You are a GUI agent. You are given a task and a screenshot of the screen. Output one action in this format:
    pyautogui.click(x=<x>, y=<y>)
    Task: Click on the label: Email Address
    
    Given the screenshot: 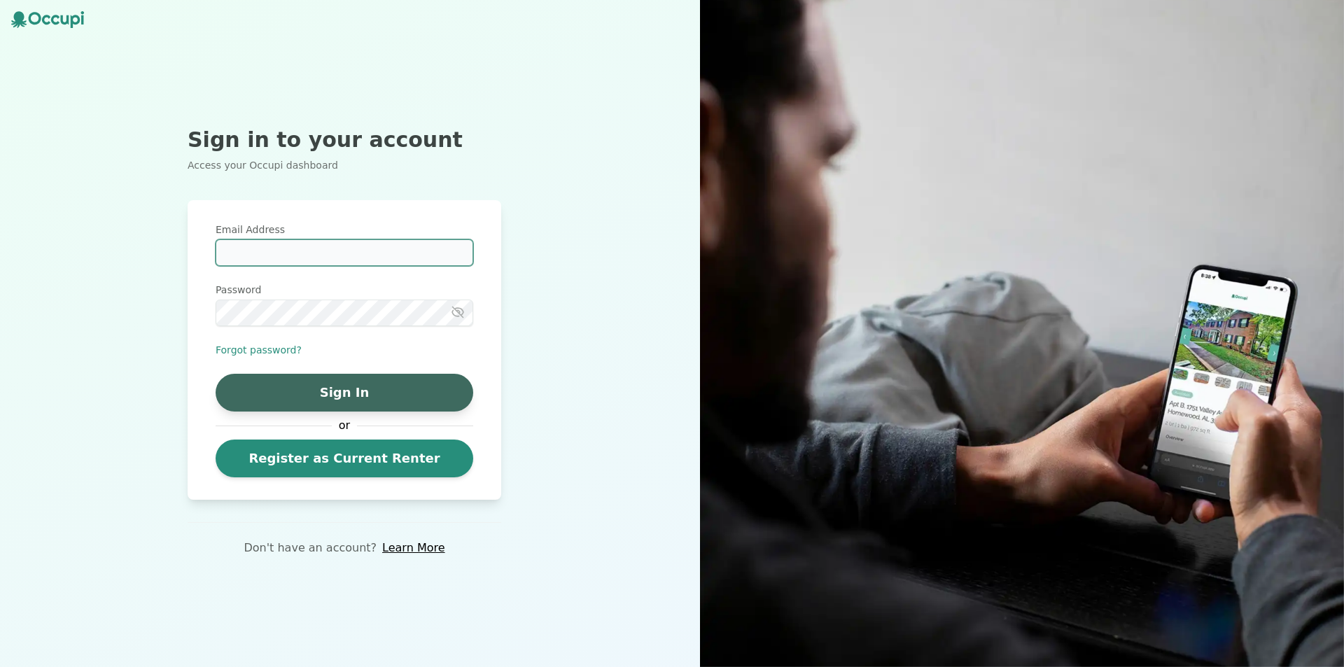 What is the action you would take?
    pyautogui.click(x=344, y=230)
    